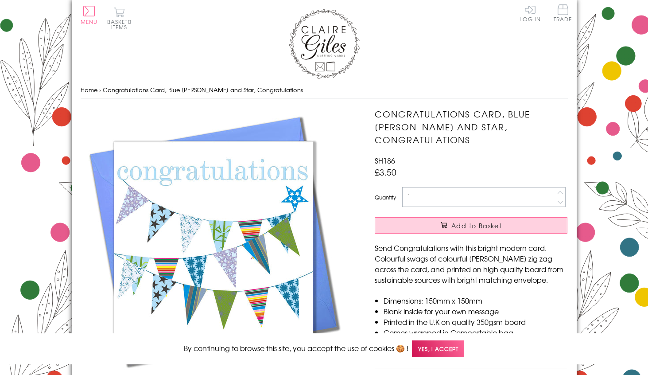 Image resolution: width=648 pixels, height=375 pixels. Describe the element at coordinates (386, 197) in the screenshot. I see `label: Quantity` at that location.